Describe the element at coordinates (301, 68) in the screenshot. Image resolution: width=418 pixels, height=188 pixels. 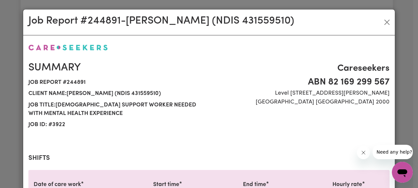
I see `span: Careseekers` at that location.